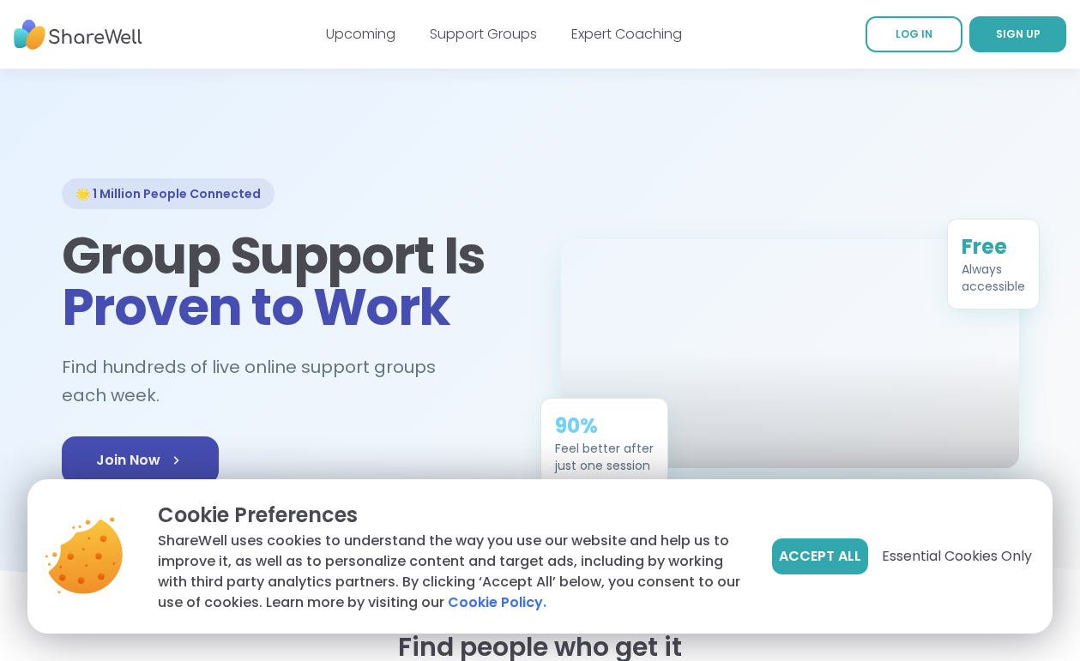 The width and height of the screenshot is (1080, 661). Describe the element at coordinates (291, 281) in the screenshot. I see `h1: Group Support Is` at that location.